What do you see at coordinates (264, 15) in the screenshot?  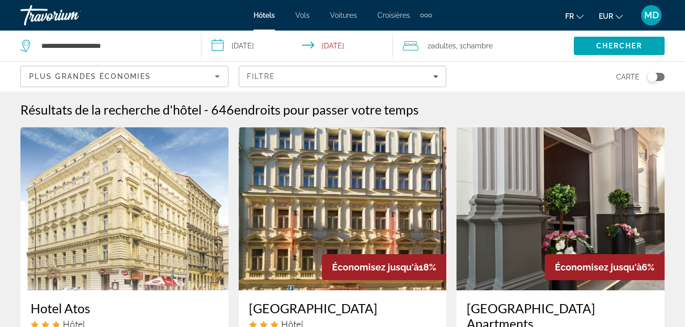 I see `span: Hôtels` at bounding box center [264, 15].